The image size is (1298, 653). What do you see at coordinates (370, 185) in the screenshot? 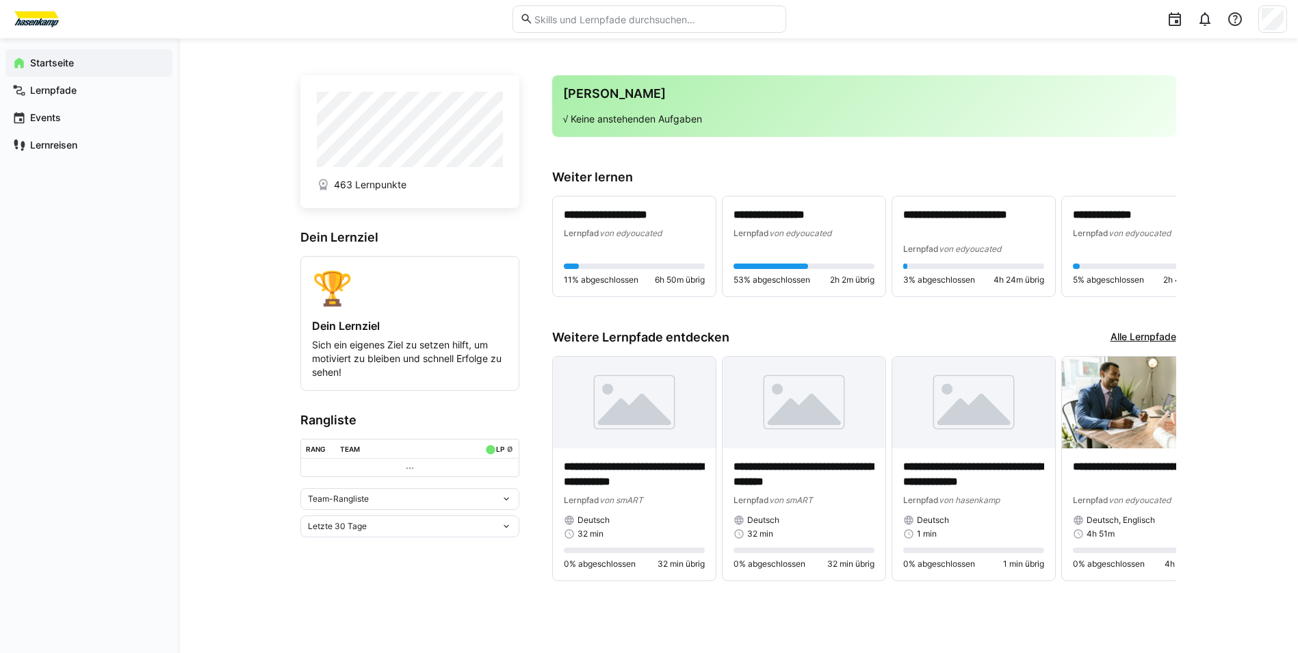
I see `span: 463 Lernpunkte` at bounding box center [370, 185].